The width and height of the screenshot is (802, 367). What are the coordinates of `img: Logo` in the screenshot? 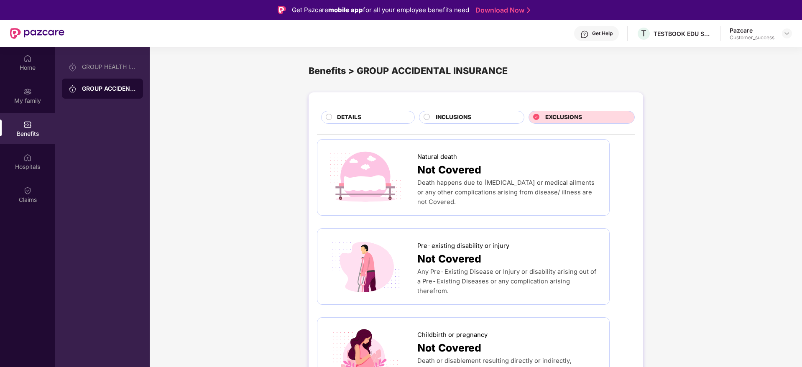 It's located at (282, 10).